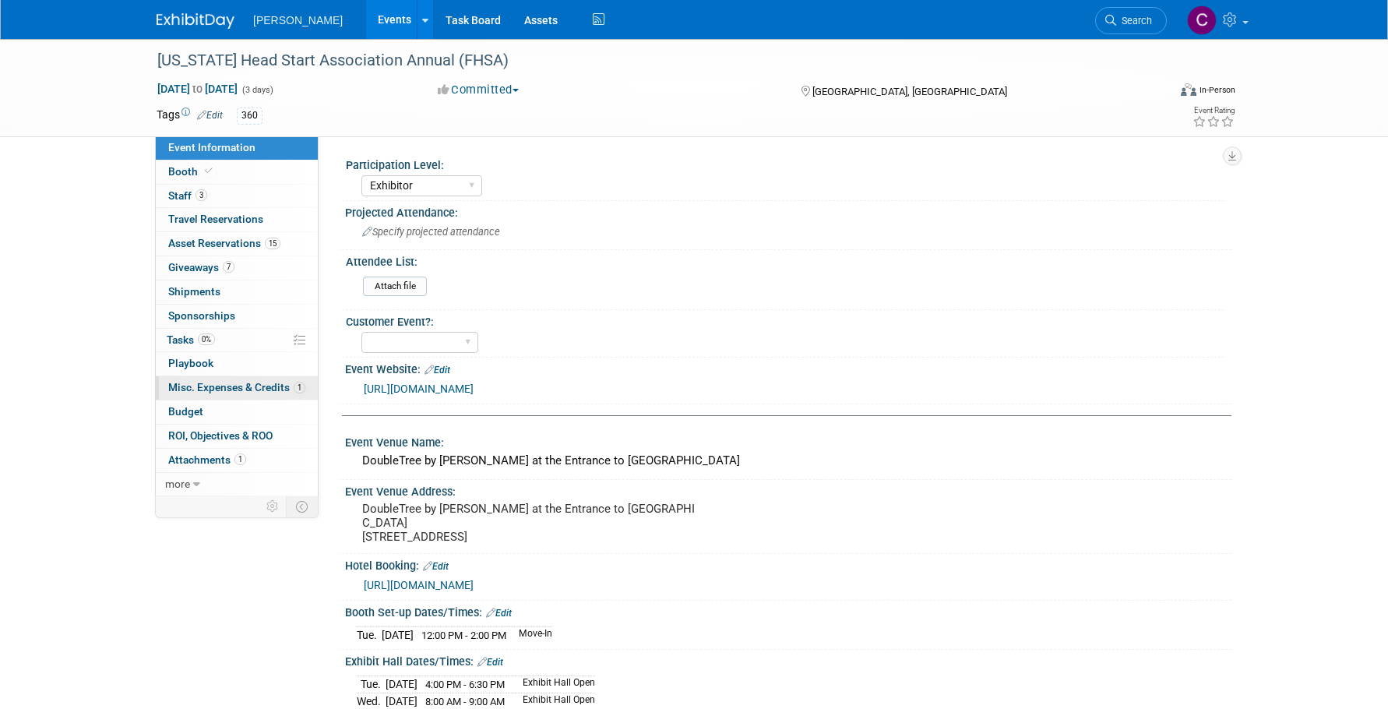 Image resolution: width=1388 pixels, height=709 pixels. I want to click on a: ROI, Objectives & ROO, so click(237, 436).